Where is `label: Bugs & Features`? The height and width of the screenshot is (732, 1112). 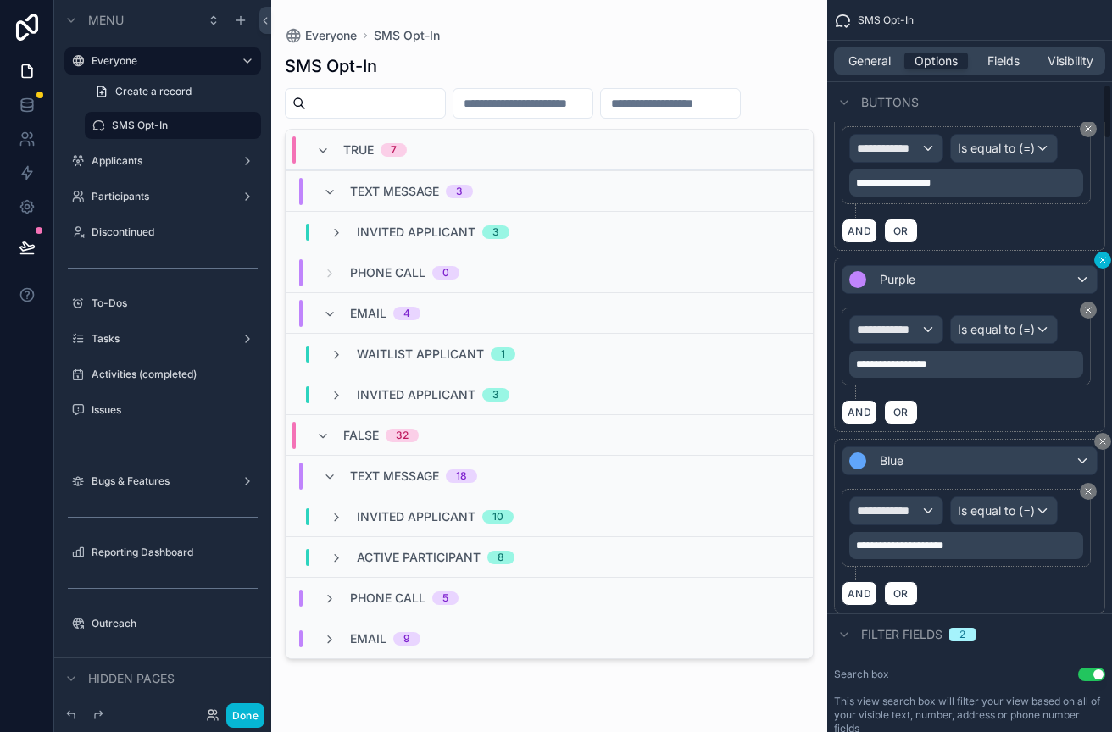
label: Bugs & Features is located at coordinates (163, 481).